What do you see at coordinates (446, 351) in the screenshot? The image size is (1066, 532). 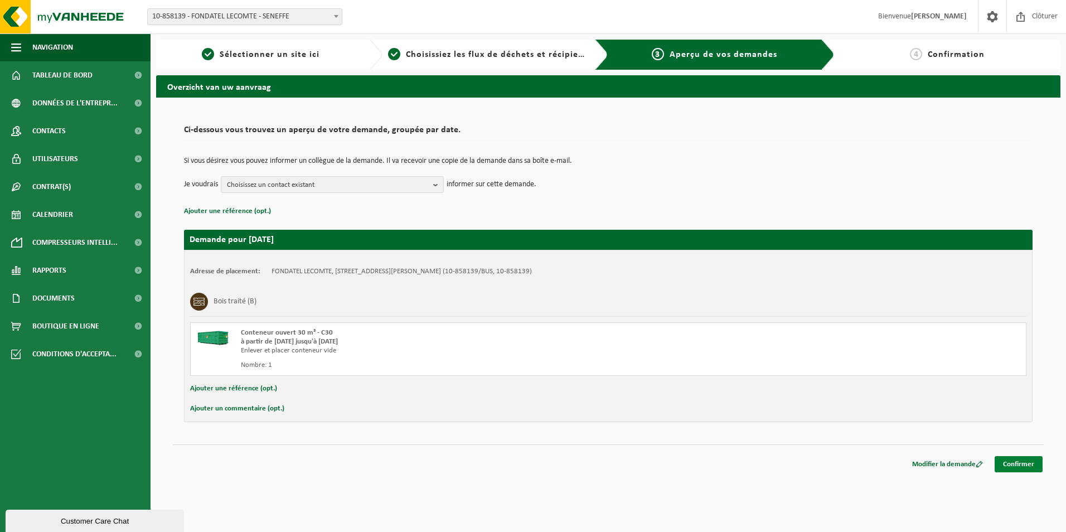 I see `div: Enlever et placer conteneur vide` at bounding box center [446, 351].